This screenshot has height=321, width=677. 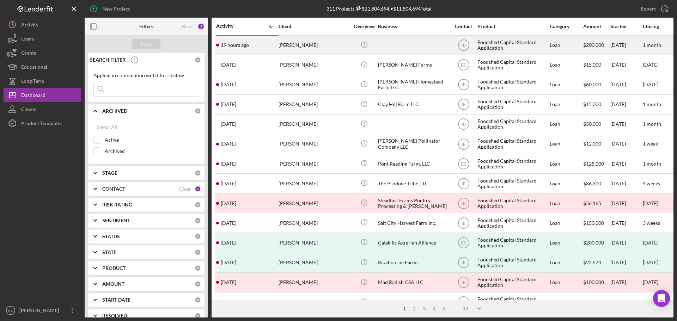 What do you see at coordinates (661, 298) in the screenshot?
I see `div: Open Intercom Messenger` at bounding box center [661, 298].